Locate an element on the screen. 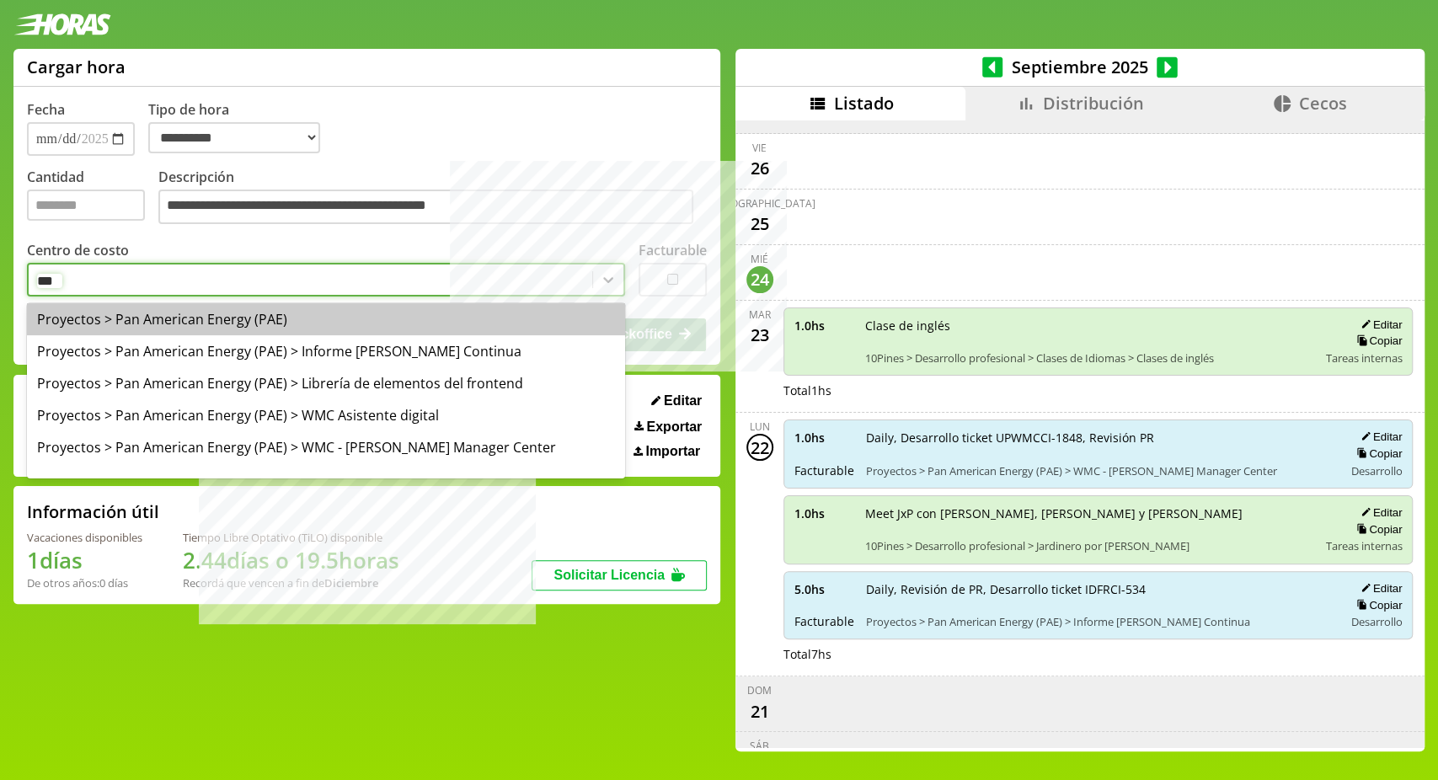 This screenshot has width=1438, height=780. div: Proyectos > Pan American Energy (PAE) > WMC Asistente digital is located at coordinates (326, 415).